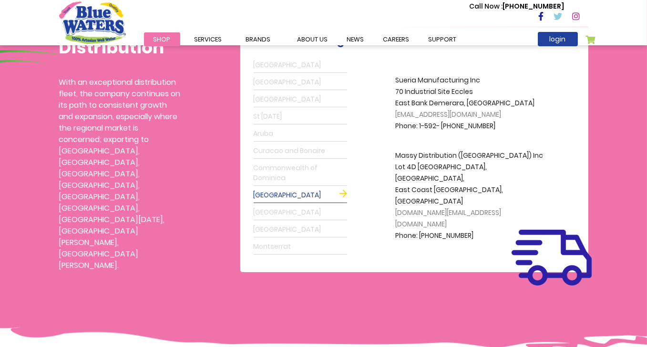 Image resolution: width=647 pixels, height=347 pixels. Describe the element at coordinates (120, 174) in the screenshot. I see `p: With an exceptional distribution fleet, the company continues on its path to consistent growth an...` at that location.